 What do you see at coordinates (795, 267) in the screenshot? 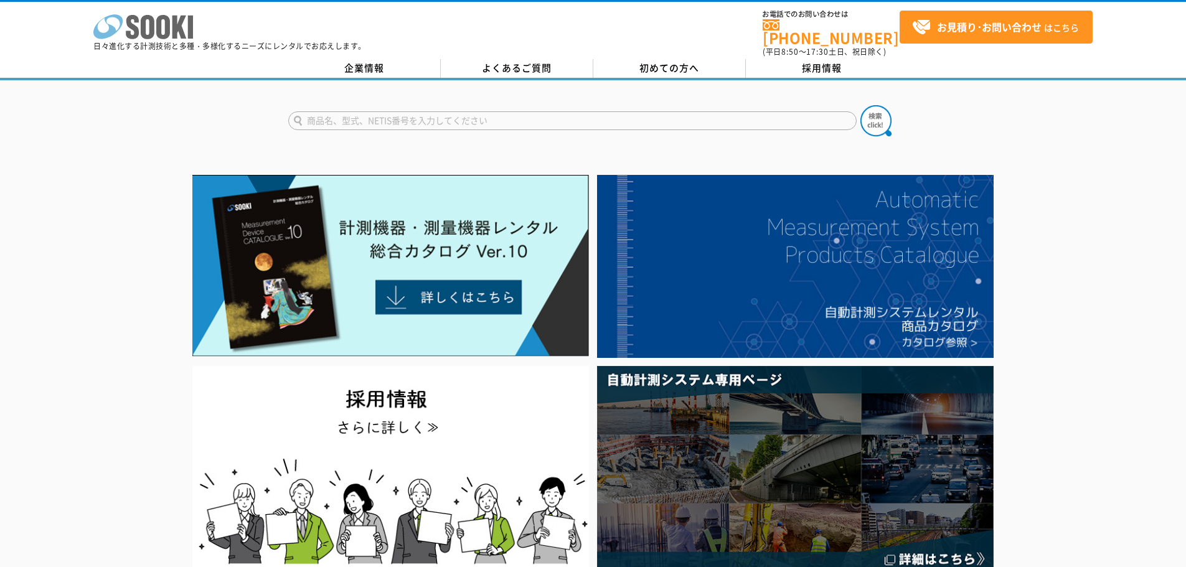
I see `img: 自動計測システムカタログ` at bounding box center [795, 267].